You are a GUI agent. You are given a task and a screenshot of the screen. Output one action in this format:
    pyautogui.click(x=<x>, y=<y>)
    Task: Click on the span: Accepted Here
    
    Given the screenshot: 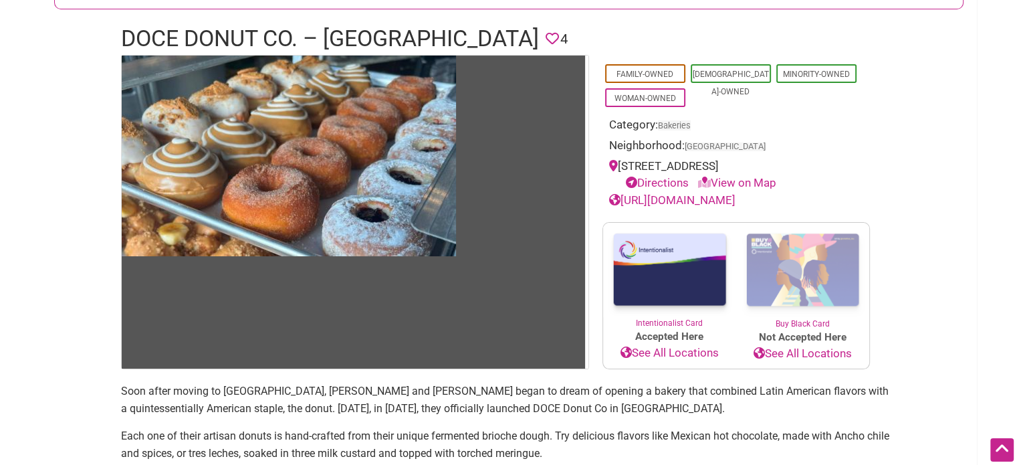 What is the action you would take?
    pyautogui.click(x=669, y=336)
    